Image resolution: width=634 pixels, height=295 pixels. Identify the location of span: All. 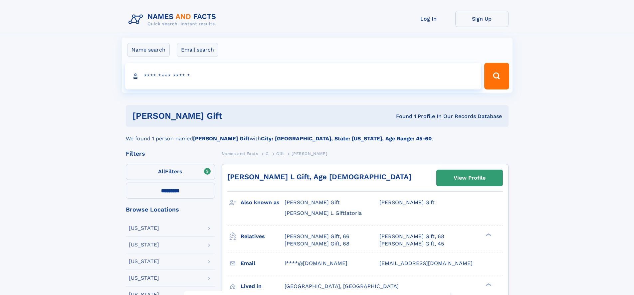
(161, 171).